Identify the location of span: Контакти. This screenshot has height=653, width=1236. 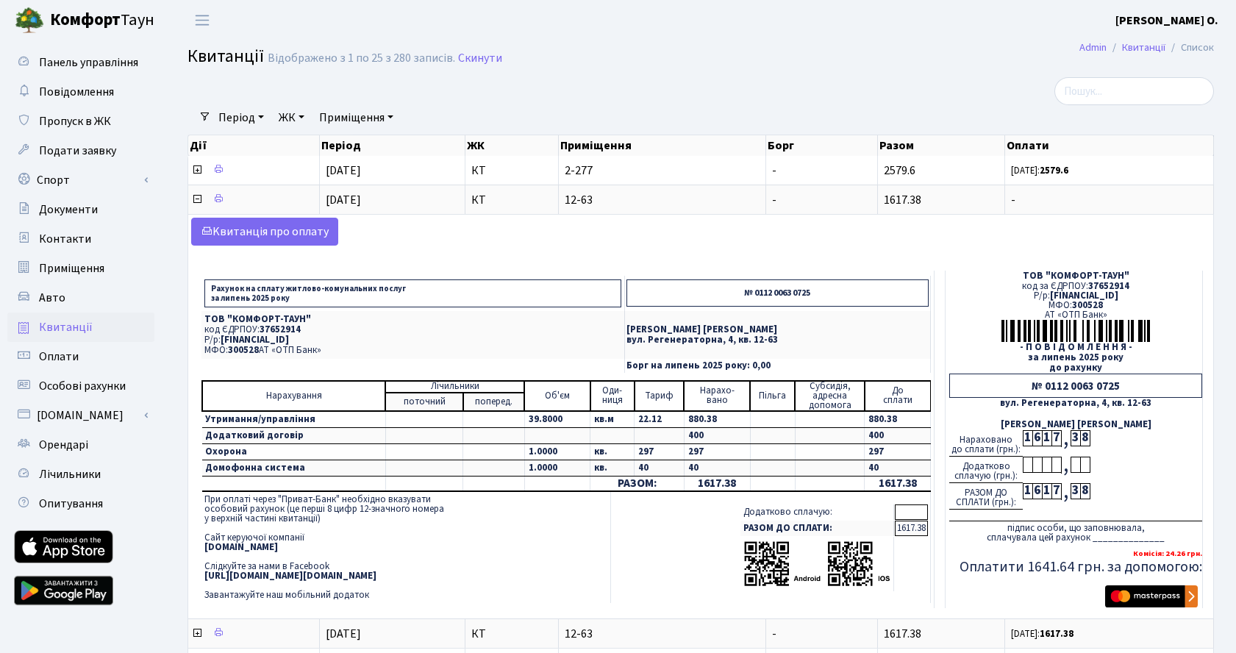
(65, 239).